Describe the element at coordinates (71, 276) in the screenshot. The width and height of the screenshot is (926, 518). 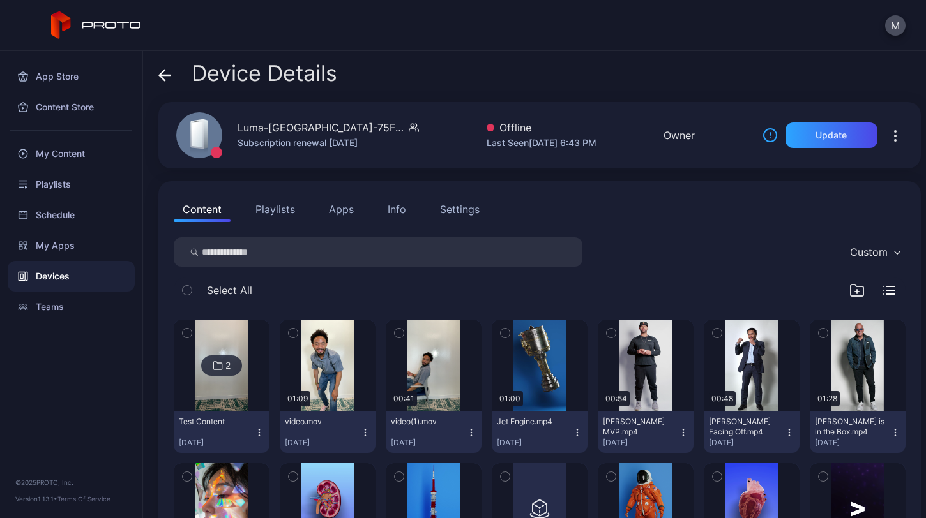
I see `div: Devices` at that location.